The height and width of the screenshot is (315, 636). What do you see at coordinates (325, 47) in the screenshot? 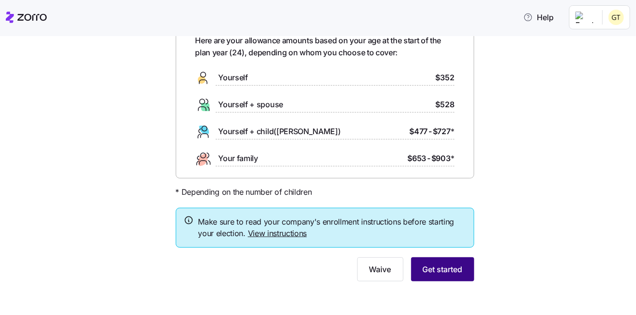
I see `span: Here are your allowance amounts based on your age at the start of the plan year ( 24 ), depending...` at bounding box center [325, 47].